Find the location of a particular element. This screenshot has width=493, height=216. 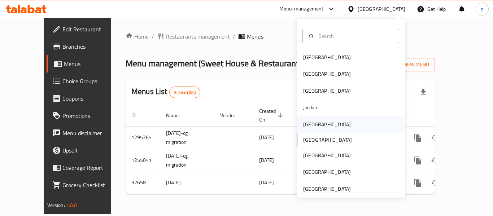

span: Restaurants management is located at coordinates (198, 36).